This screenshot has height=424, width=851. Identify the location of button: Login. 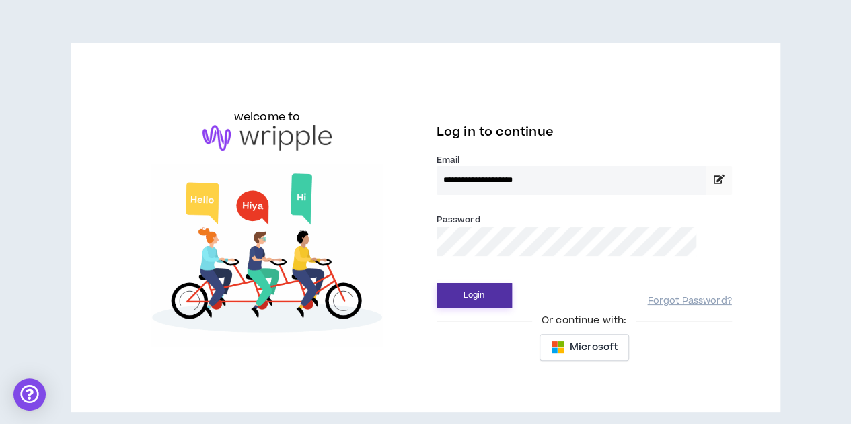
(474, 295).